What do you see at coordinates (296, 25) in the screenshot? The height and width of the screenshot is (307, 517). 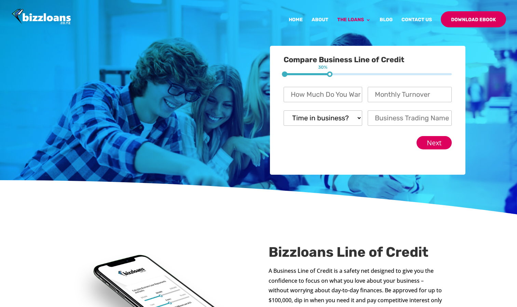 I see `a: Home` at bounding box center [296, 25].